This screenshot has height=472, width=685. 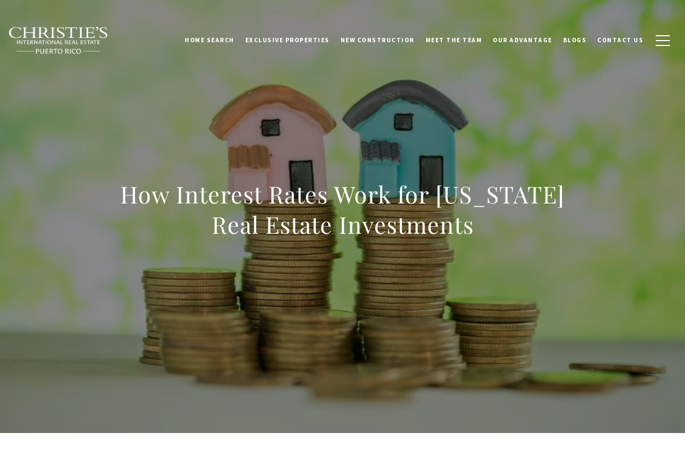 I want to click on span: Contact Us, so click(x=620, y=40).